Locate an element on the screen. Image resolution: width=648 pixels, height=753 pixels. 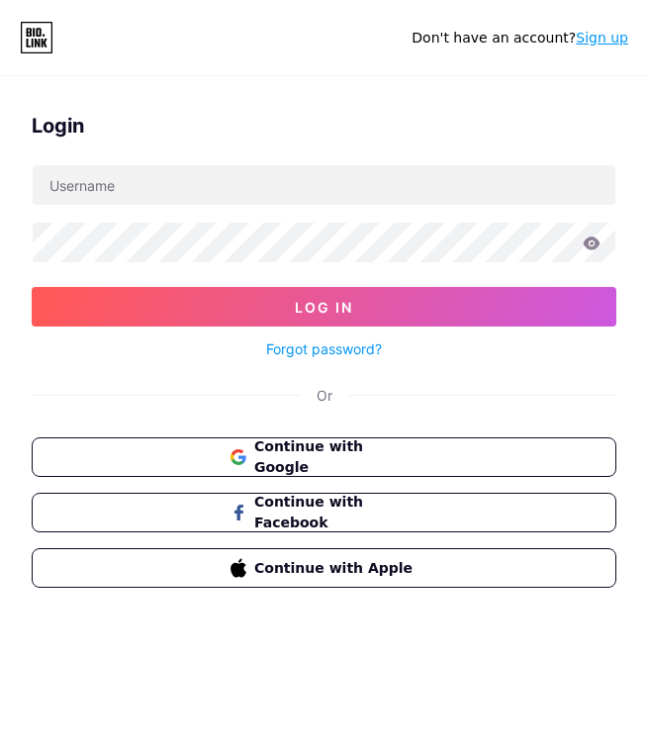
div: Don't have an account? is located at coordinates (520, 38).